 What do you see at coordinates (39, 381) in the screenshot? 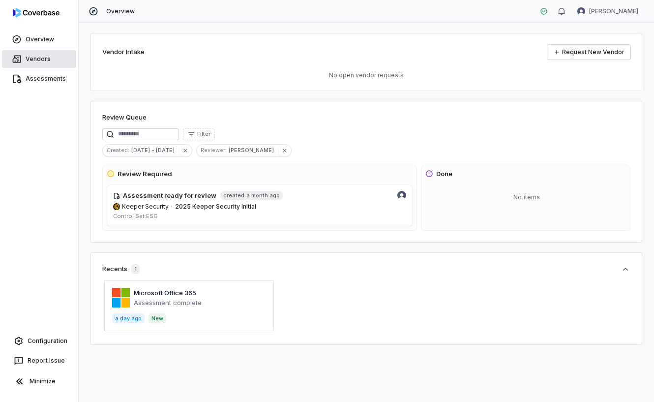
I see `button: Minimize` at bounding box center [39, 381].